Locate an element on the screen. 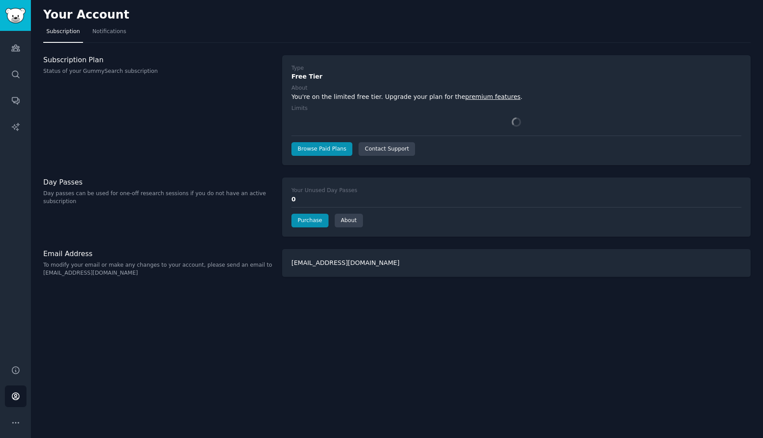  div: Type is located at coordinates (298, 68).